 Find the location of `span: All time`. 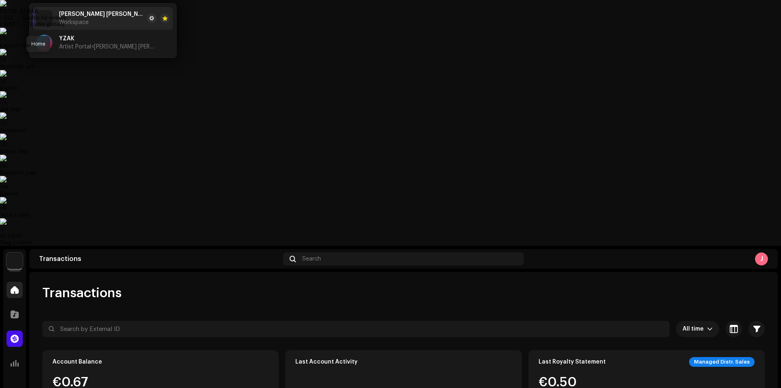

span: All time is located at coordinates (695, 329).